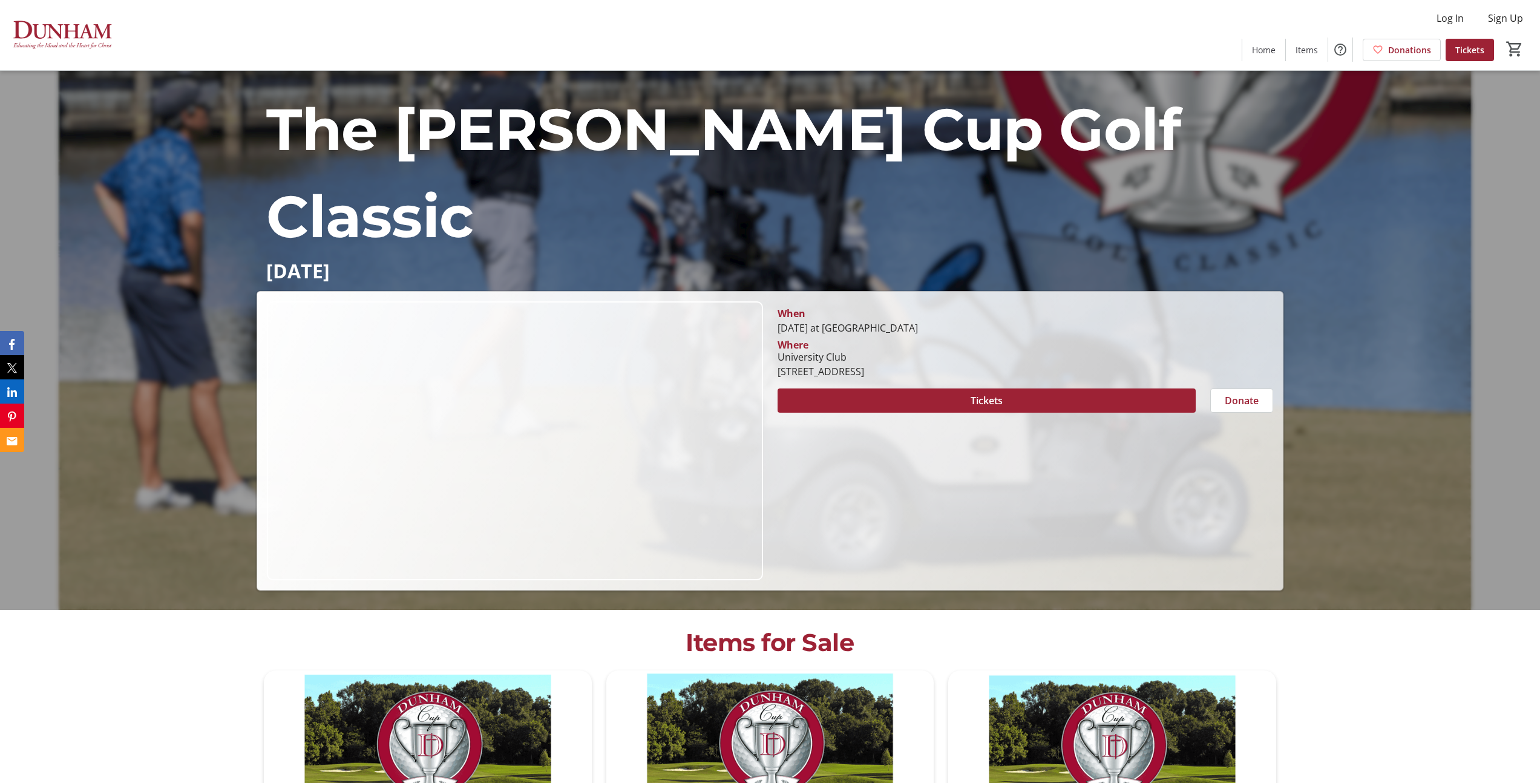  I want to click on a: Donations, so click(1401, 50).